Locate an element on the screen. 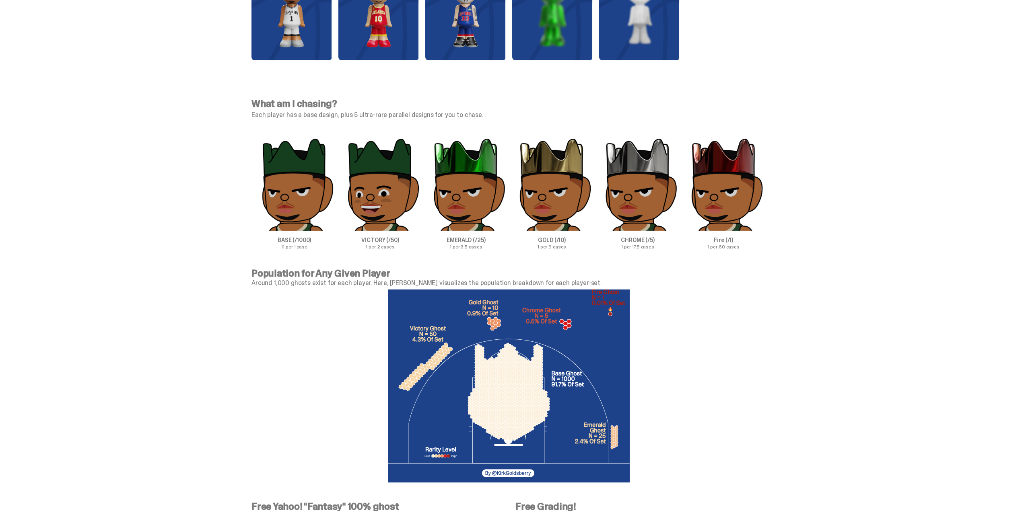  p: 1 per 17.5 cases is located at coordinates (637, 247).